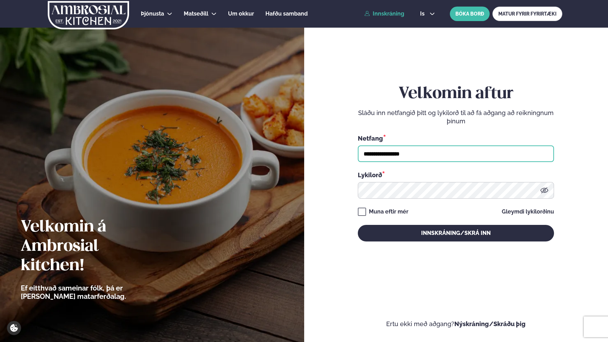 Image resolution: width=608 pixels, height=342 pixels. Describe the element at coordinates (241, 14) in the screenshot. I see `a: Um okkur` at that location.